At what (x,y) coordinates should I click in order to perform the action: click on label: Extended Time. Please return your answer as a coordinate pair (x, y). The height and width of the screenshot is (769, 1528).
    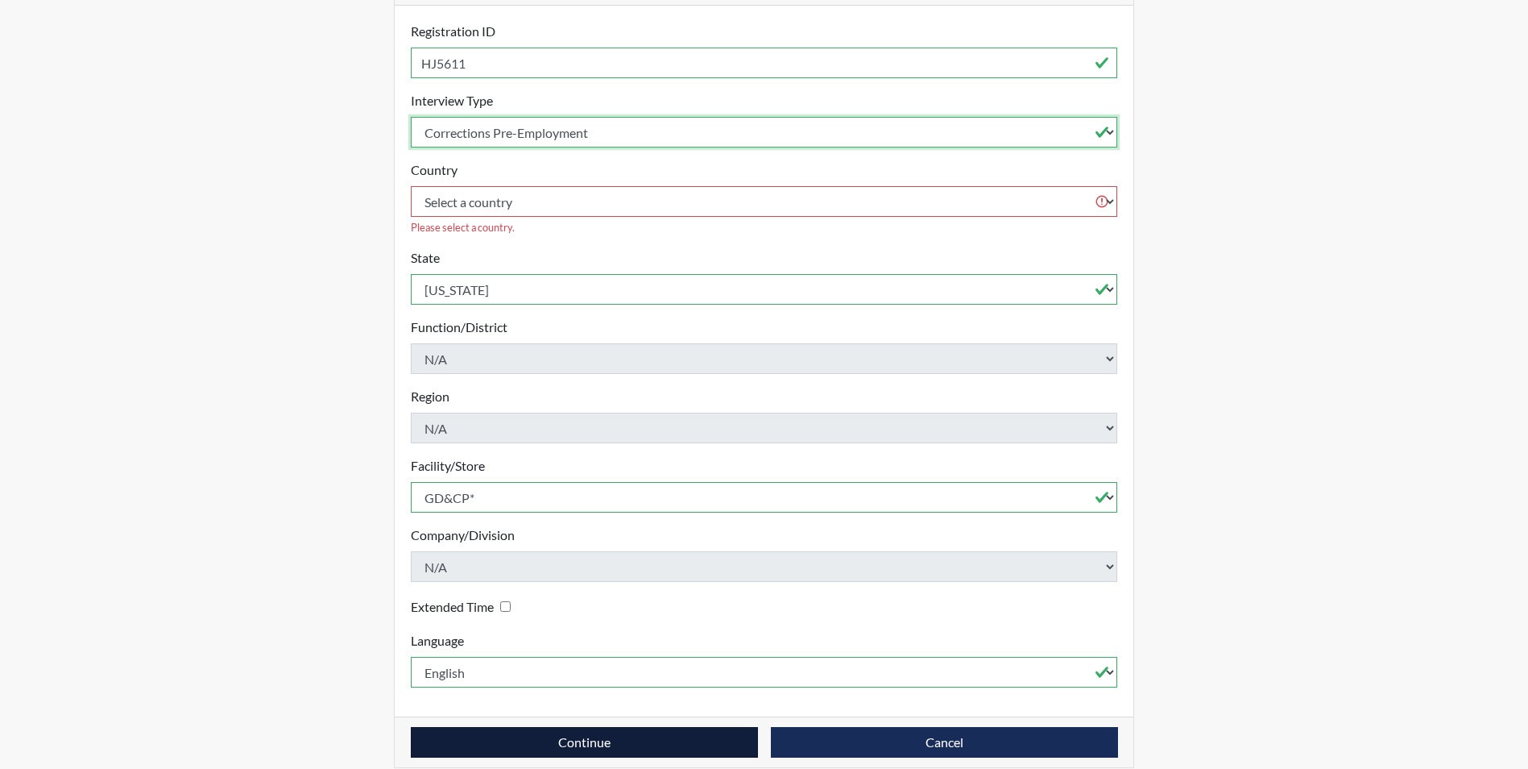
    Looking at the image, I should click on (452, 607).